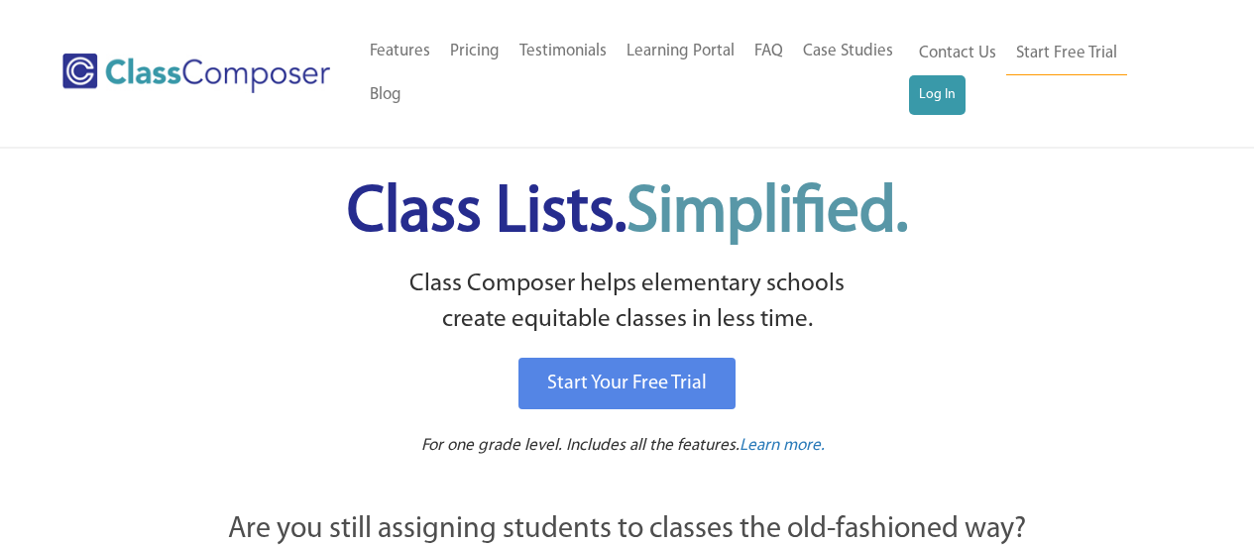  What do you see at coordinates (1067, 54) in the screenshot?
I see `a: Start Free Trial` at bounding box center [1067, 54].